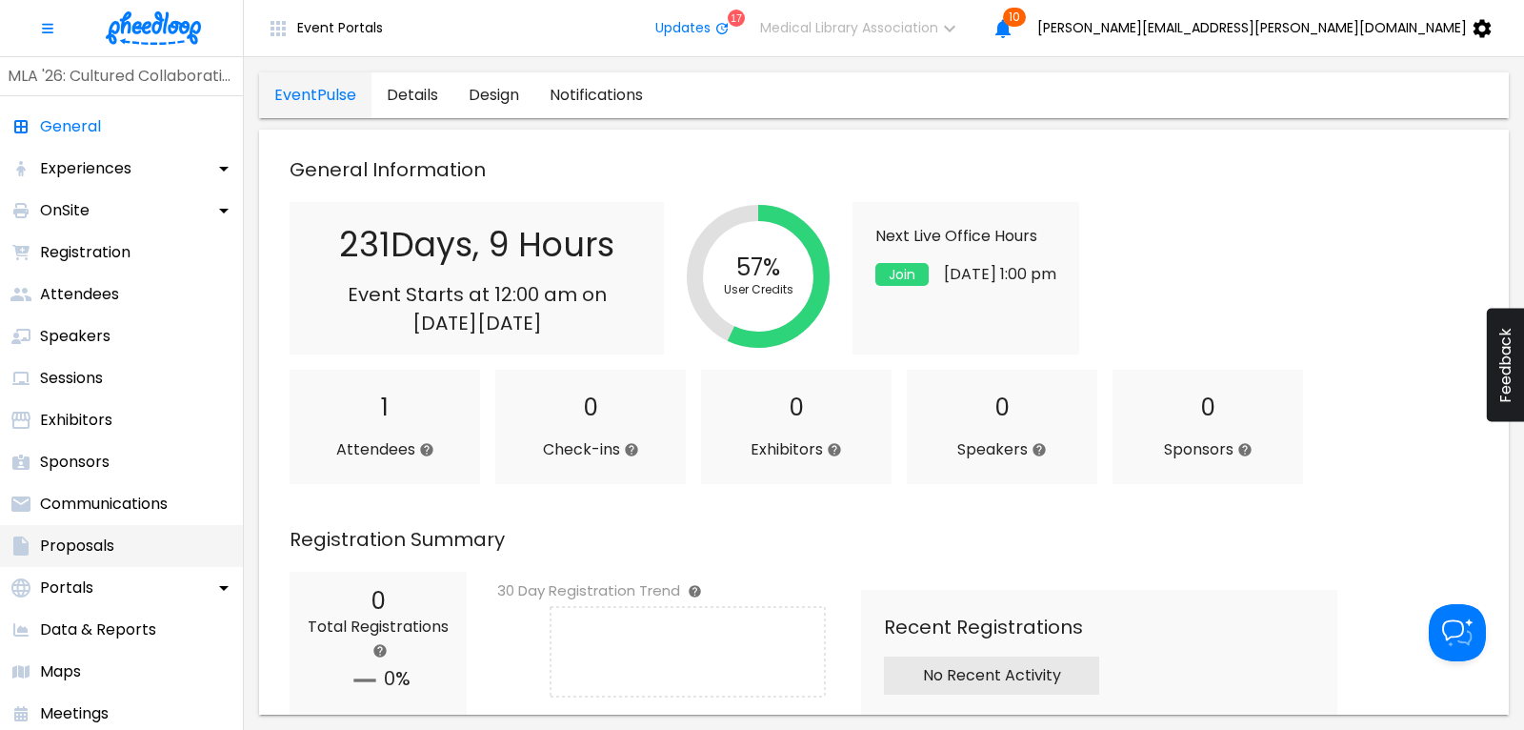  What do you see at coordinates (596, 95) in the screenshot?
I see `a: general-tab-notifications` at bounding box center [596, 95].